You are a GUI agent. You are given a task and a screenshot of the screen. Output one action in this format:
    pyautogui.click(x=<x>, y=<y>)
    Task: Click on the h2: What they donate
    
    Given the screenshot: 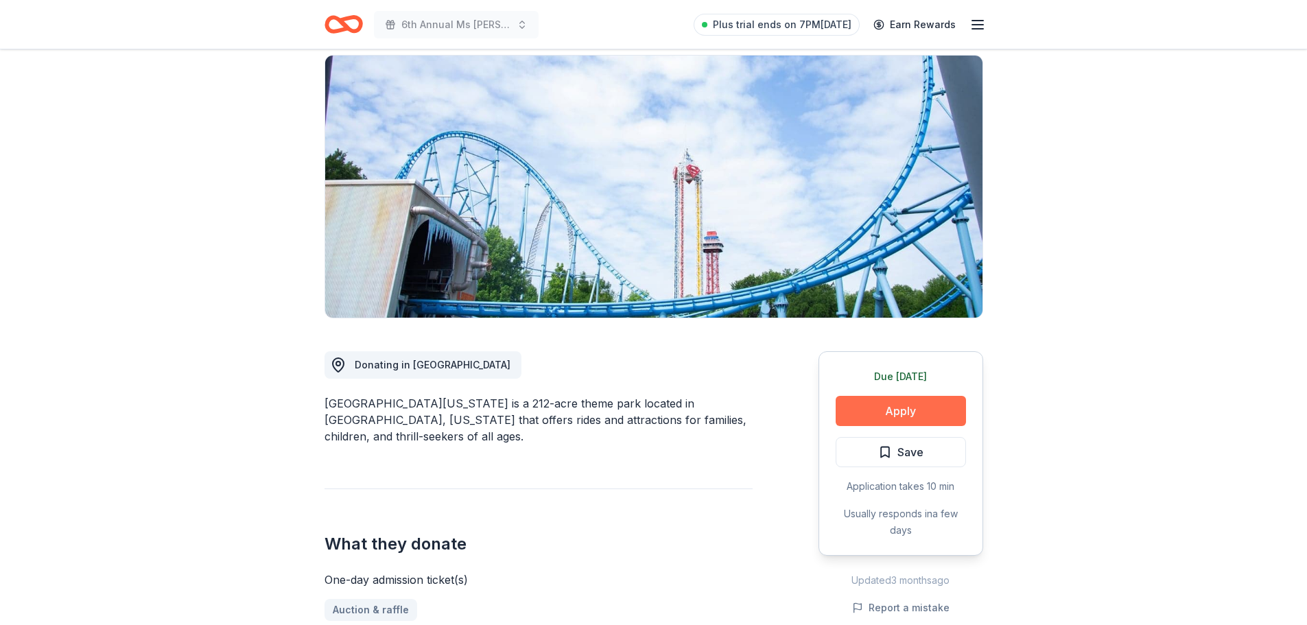 What is the action you would take?
    pyautogui.click(x=538, y=544)
    